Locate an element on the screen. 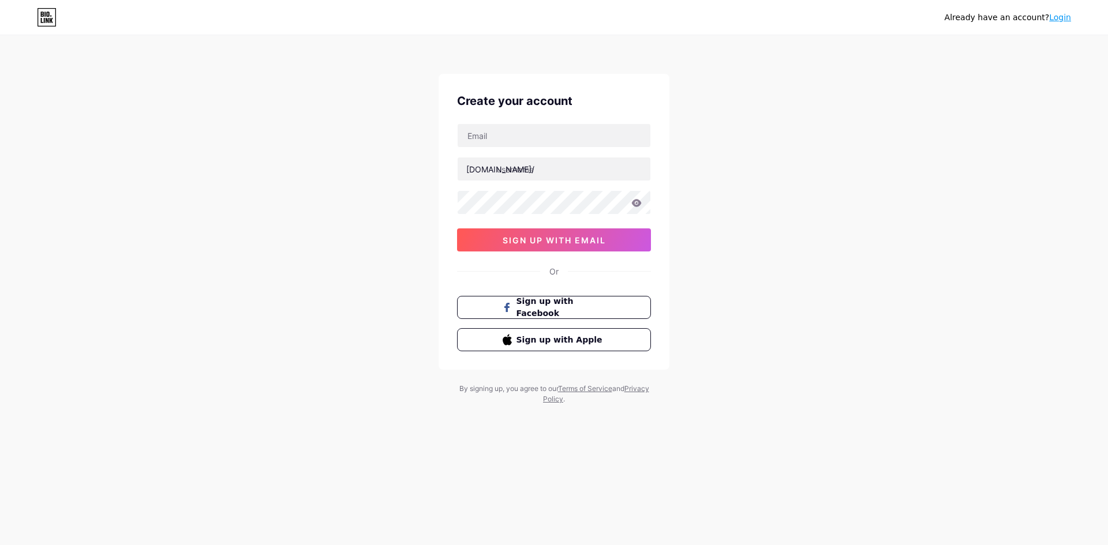 The image size is (1108, 545). a: Terms of Service is located at coordinates (585, 388).